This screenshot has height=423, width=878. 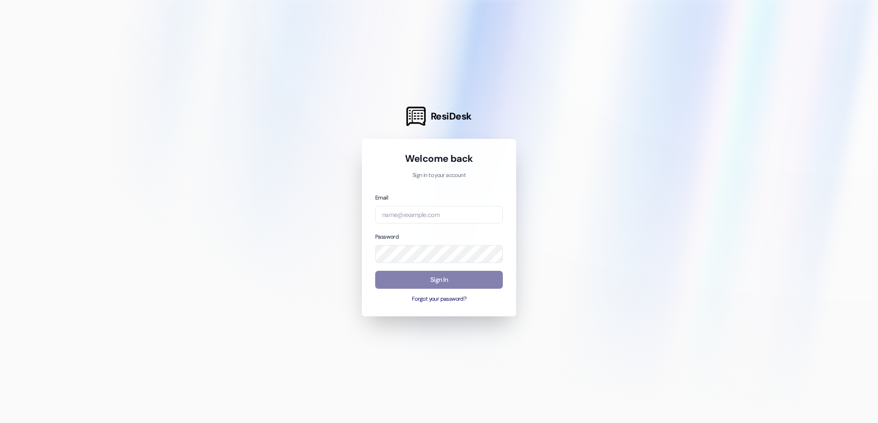 I want to click on span: ResiDesk, so click(x=451, y=116).